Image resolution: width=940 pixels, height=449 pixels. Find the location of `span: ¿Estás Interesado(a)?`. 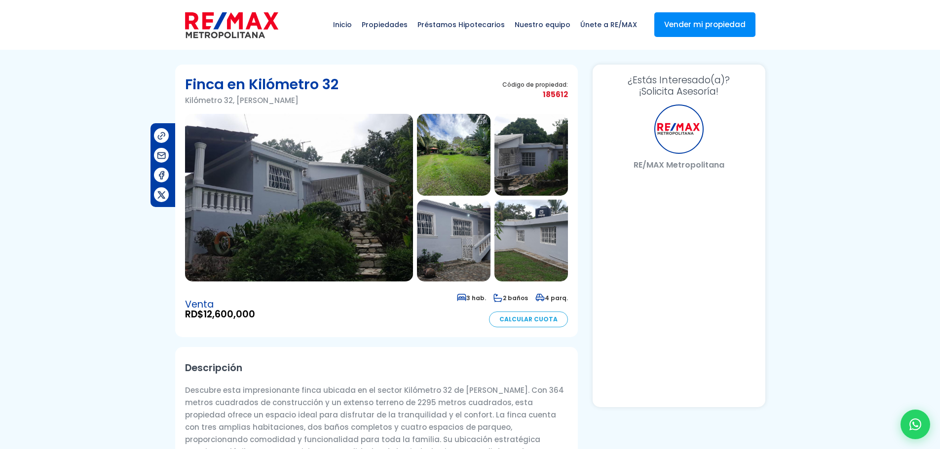

span: ¿Estás Interesado(a)? is located at coordinates (679, 80).